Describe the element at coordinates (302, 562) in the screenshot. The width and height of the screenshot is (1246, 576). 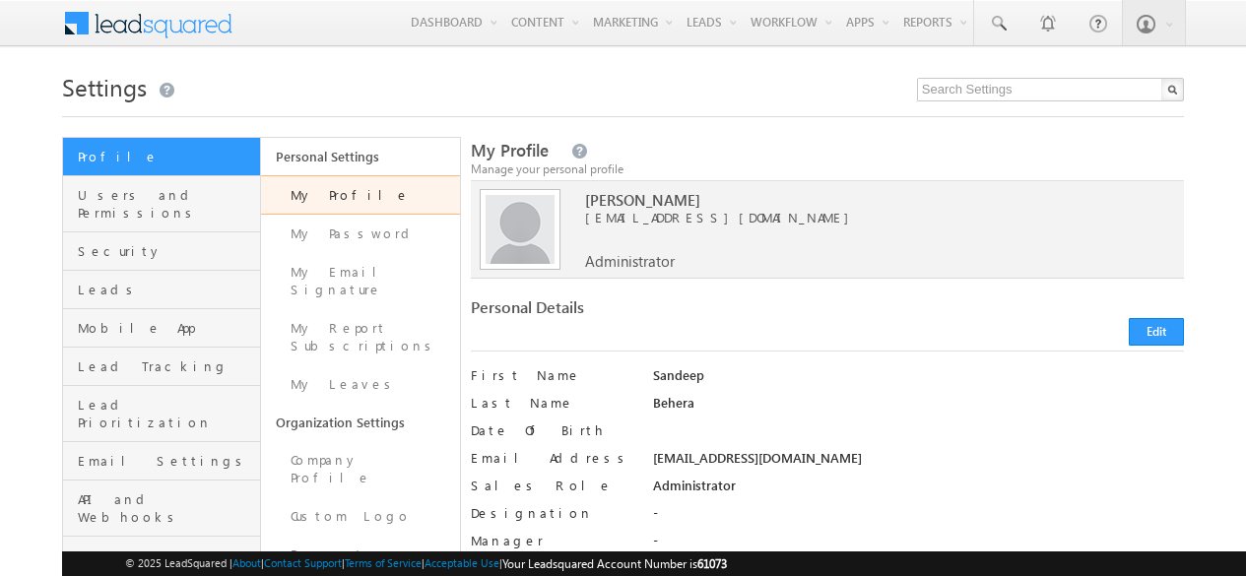
I see `a: Contact Support` at that location.